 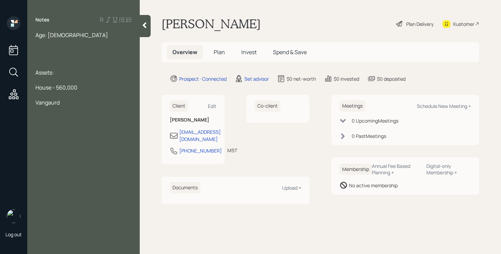 I want to click on div: Set advisor, so click(x=257, y=79).